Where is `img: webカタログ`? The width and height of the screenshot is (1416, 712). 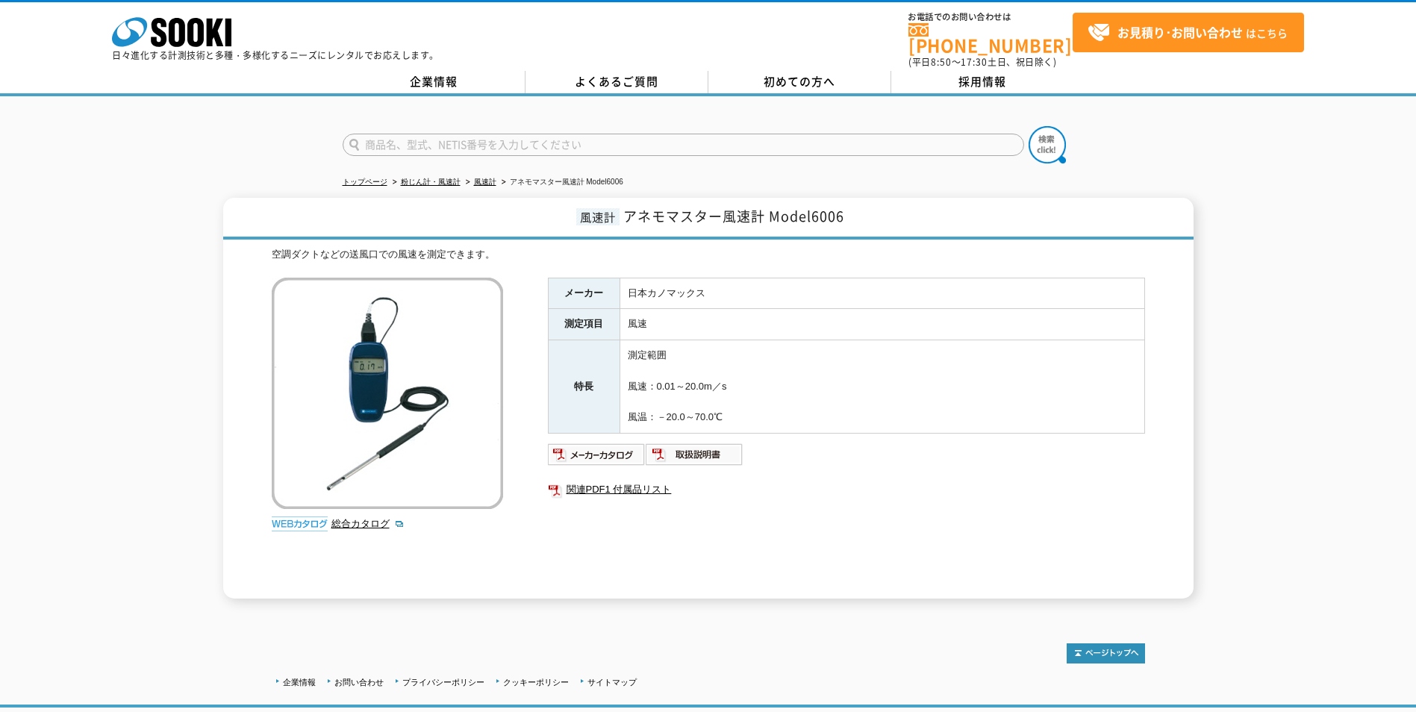 img: webカタログ is located at coordinates (299, 524).